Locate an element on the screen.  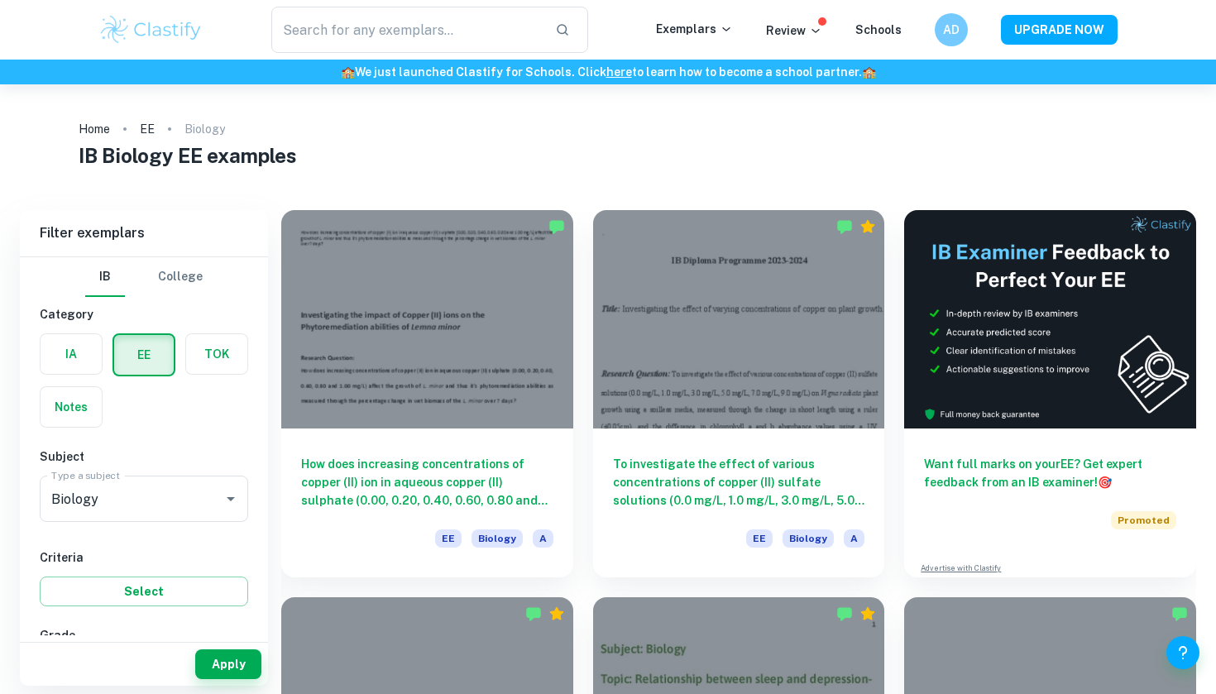
a: here is located at coordinates (619, 72).